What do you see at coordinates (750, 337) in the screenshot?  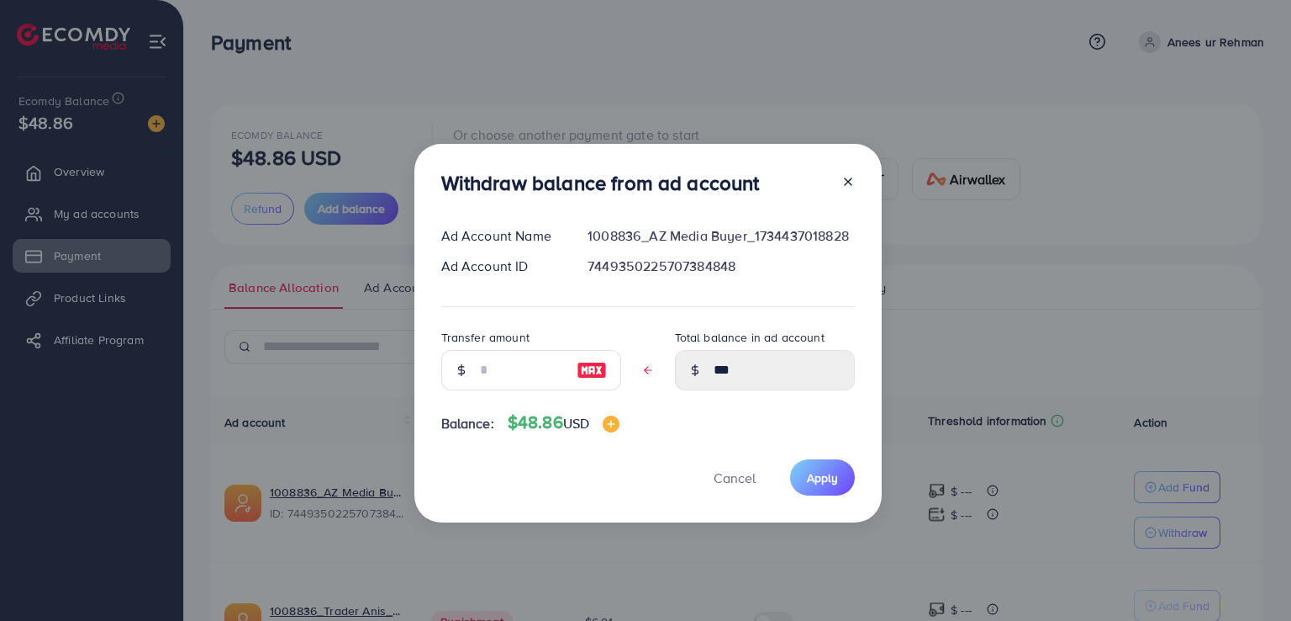 I see `label: Total balance in ad account` at bounding box center [750, 337].